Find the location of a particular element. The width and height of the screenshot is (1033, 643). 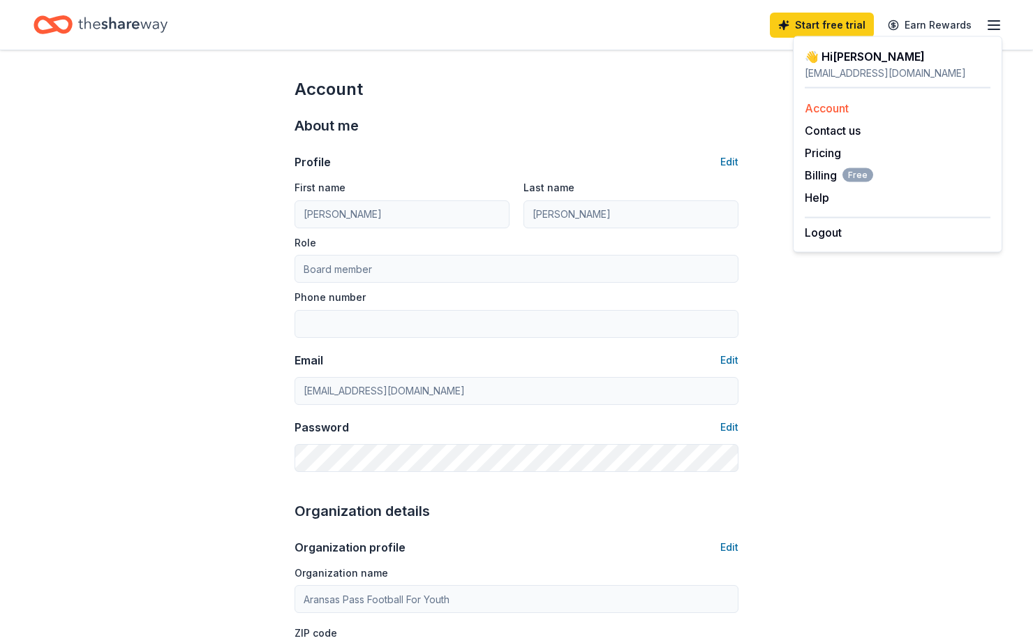

a: Earn Rewards is located at coordinates (929, 25).